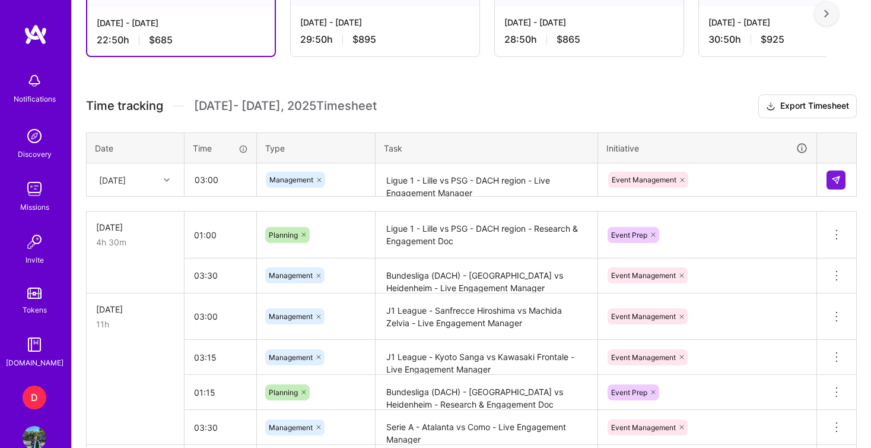 Image resolution: width=871 pixels, height=448 pixels. What do you see at coordinates (135, 148) in the screenshot?
I see `th: Date` at bounding box center [135, 148].